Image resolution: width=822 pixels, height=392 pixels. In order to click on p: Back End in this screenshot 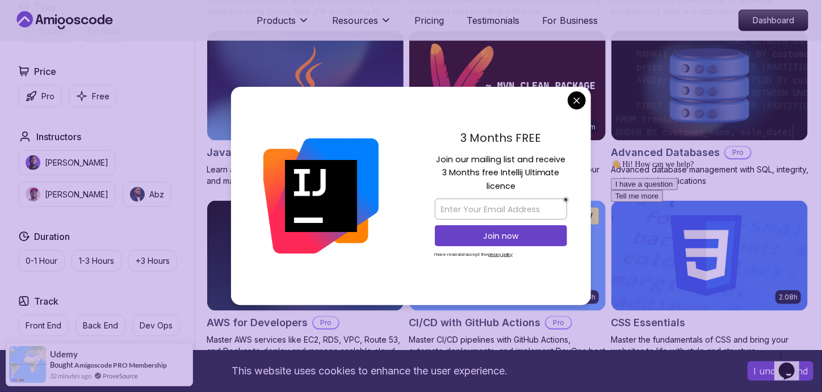, I will do `click(101, 326)`.